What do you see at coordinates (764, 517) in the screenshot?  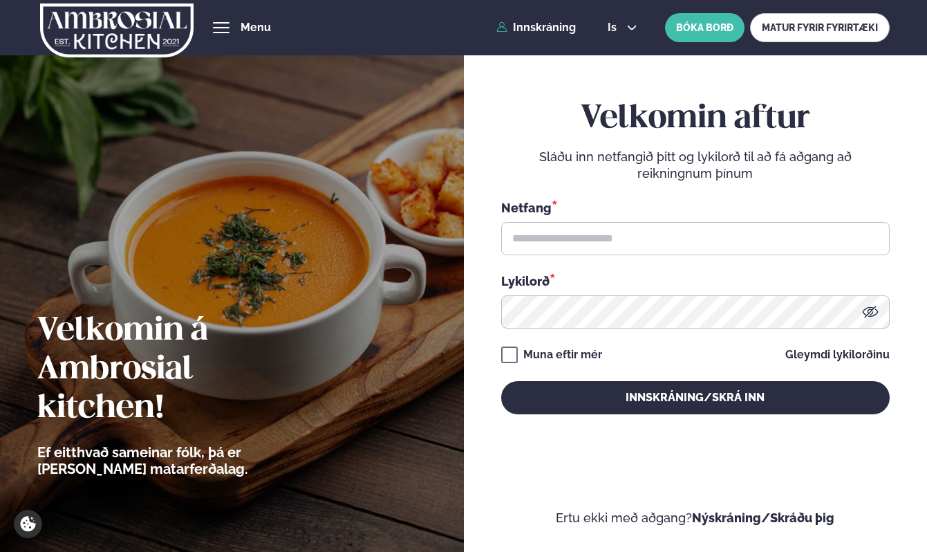 I see `a: Nýskráning/Skráðu þig` at bounding box center [764, 517].